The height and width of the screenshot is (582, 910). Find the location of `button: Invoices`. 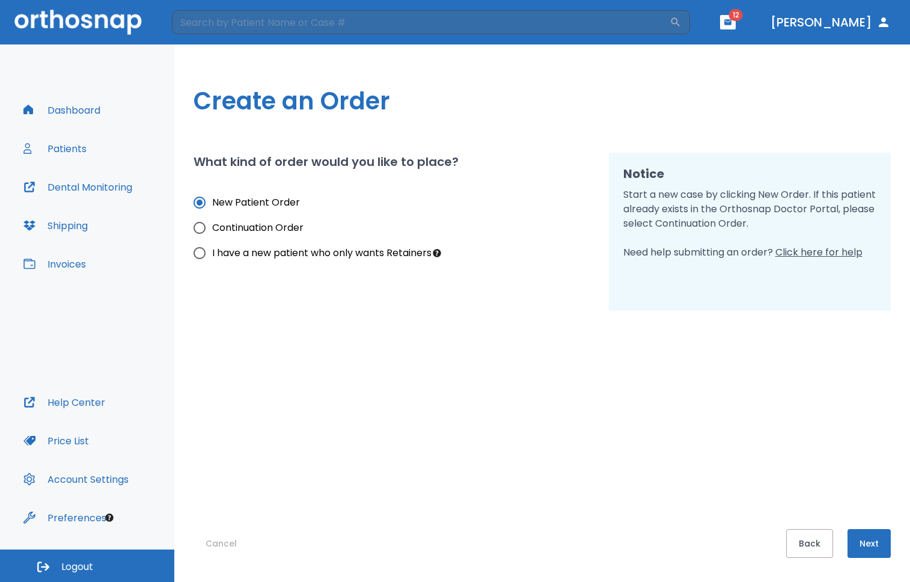

button: Invoices is located at coordinates (55, 264).